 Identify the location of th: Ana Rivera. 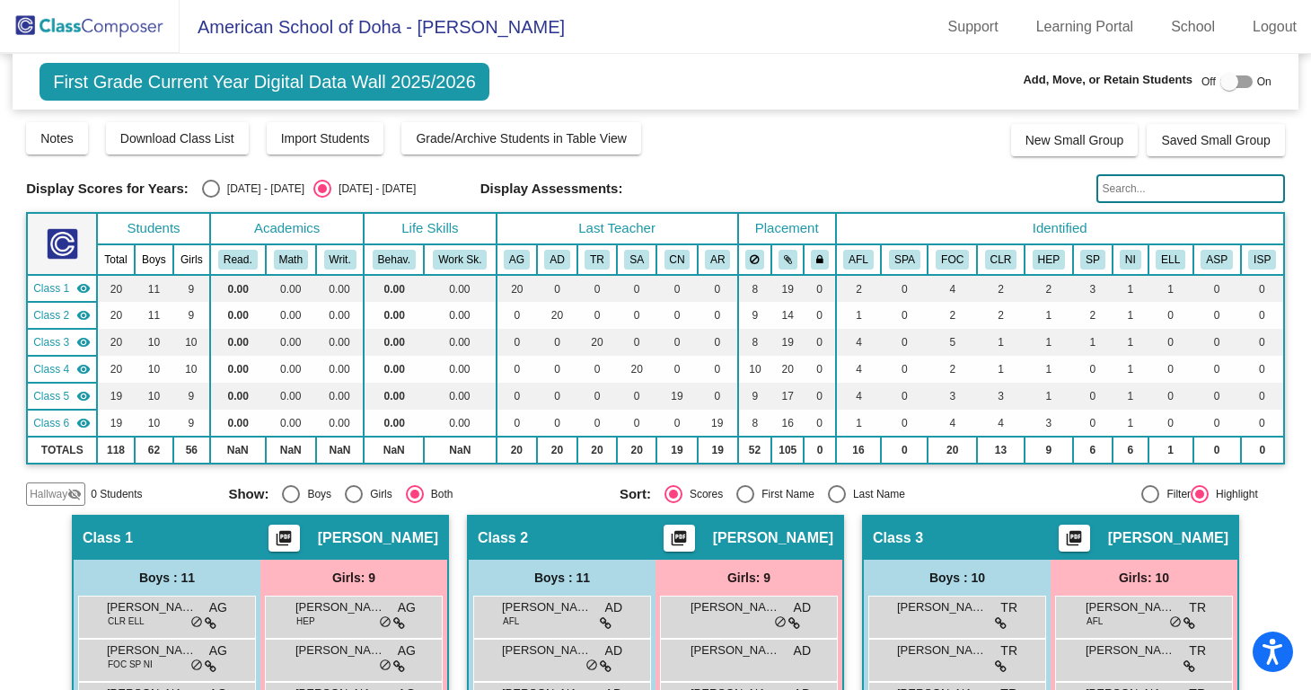
(718, 260).